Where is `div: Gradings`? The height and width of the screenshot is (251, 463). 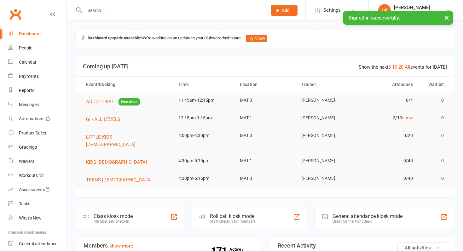 div: Gradings is located at coordinates (28, 147).